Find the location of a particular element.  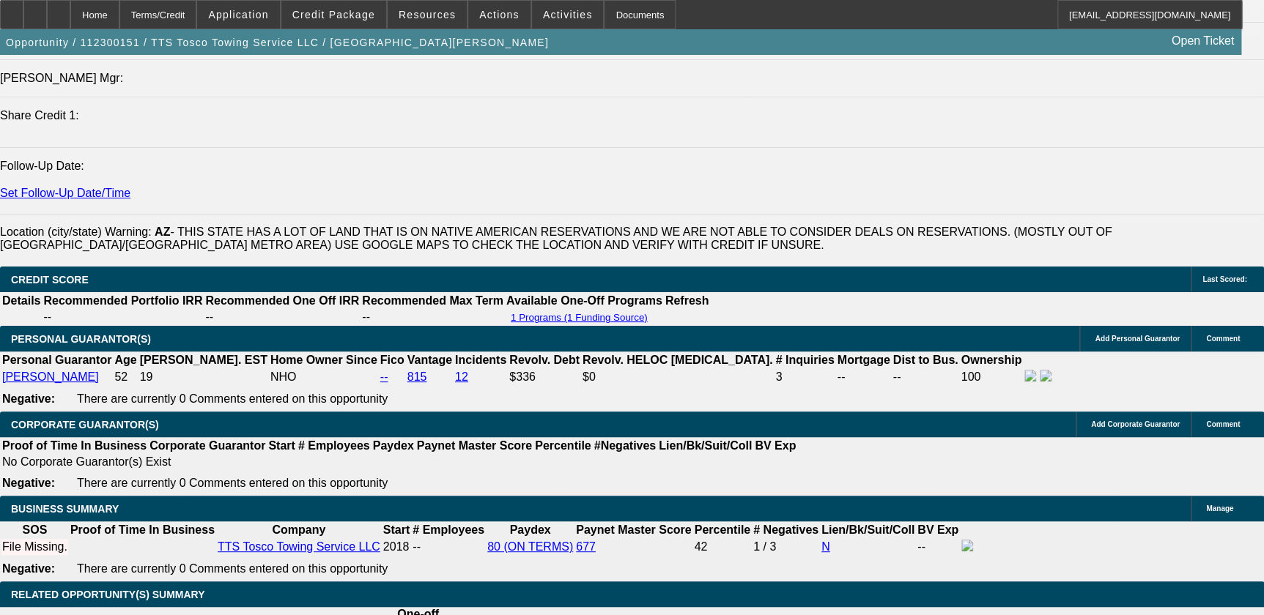

span: CORPORATE GUARANTOR(S) is located at coordinates (85, 425).